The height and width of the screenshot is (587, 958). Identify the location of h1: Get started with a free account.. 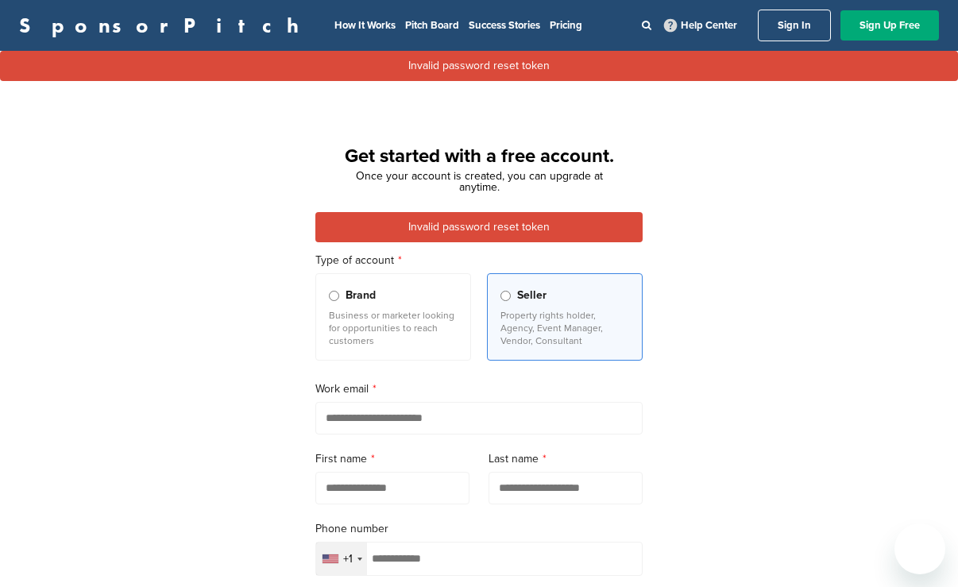
(479, 156).